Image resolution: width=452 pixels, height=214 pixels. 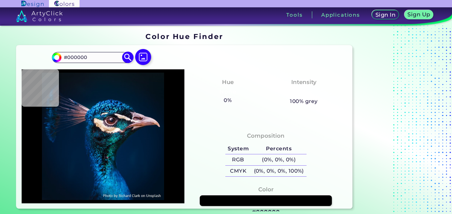 I want to click on h5: System, so click(x=238, y=148).